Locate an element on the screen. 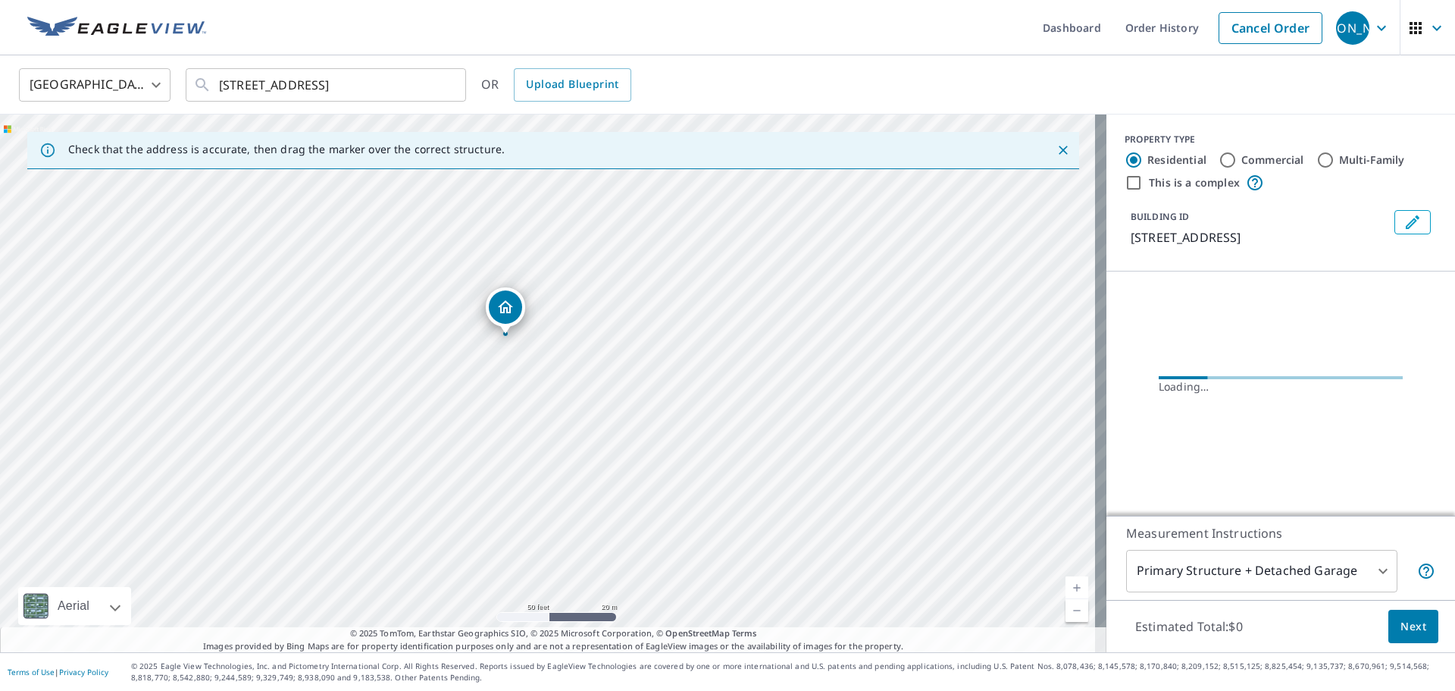 This screenshot has height=691, width=1455. button: Next is located at coordinates (1414, 626).